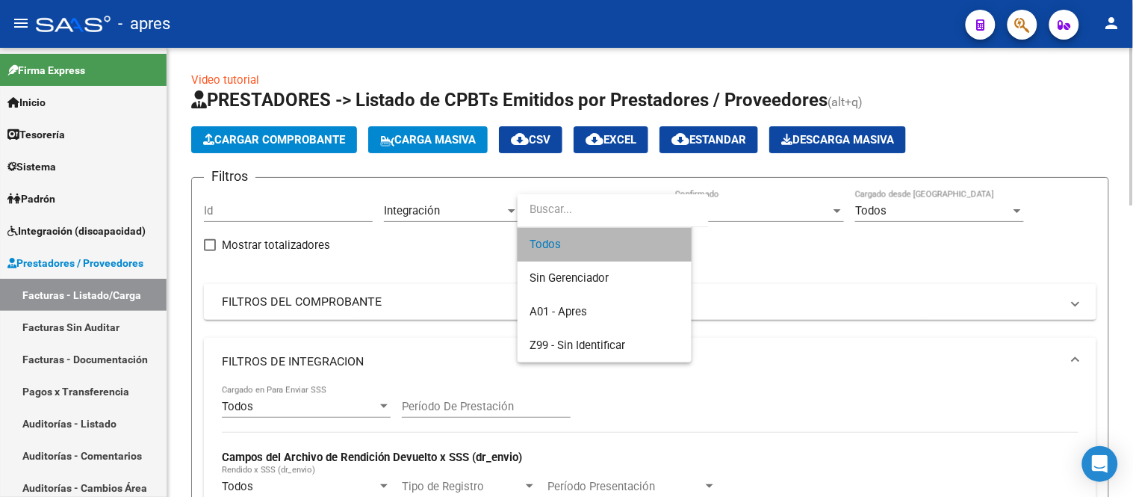 This screenshot has height=497, width=1133. What do you see at coordinates (709, 140) in the screenshot?
I see `button: Estandar` at bounding box center [709, 140].